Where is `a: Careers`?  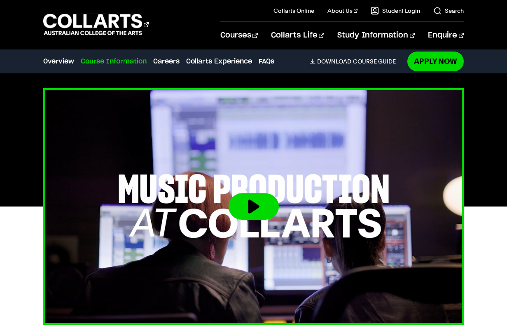 a: Careers is located at coordinates (166, 61).